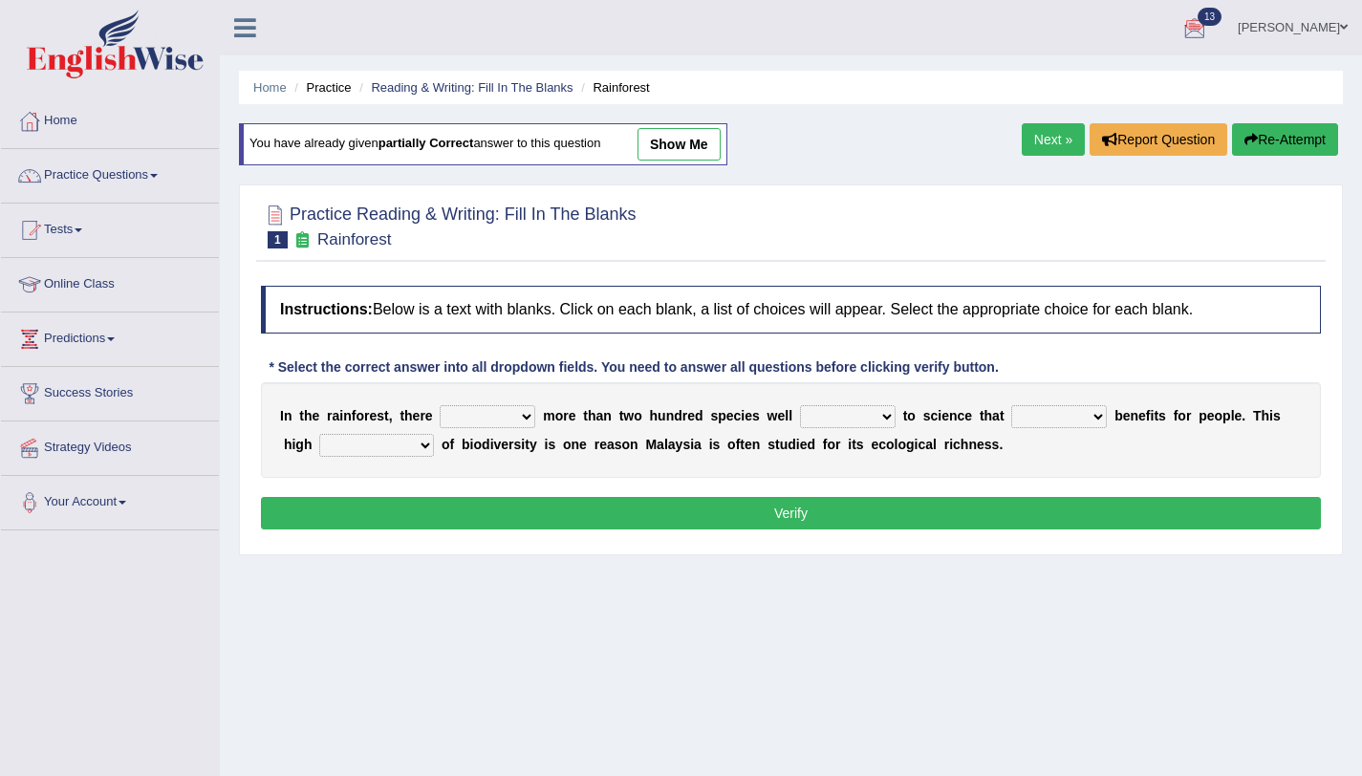 The width and height of the screenshot is (1362, 776). I want to click on span: 13, so click(1209, 16).